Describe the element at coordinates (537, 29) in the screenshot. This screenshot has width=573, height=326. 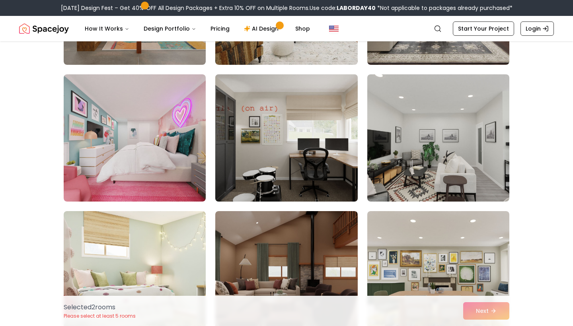
I see `a: Login` at that location.